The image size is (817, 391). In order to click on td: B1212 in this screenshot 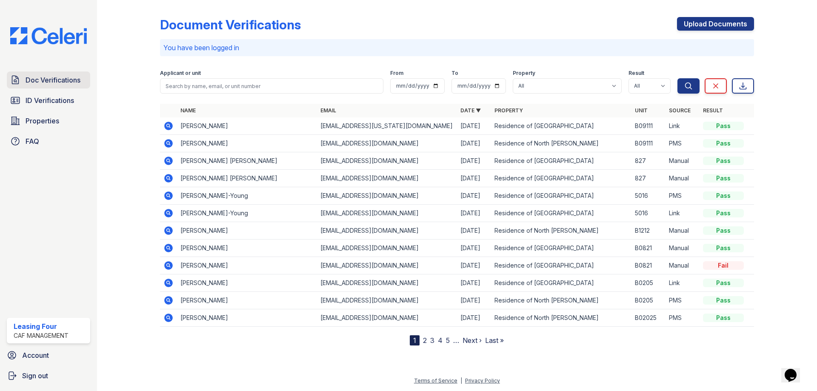, I will do `click(649, 231)`.